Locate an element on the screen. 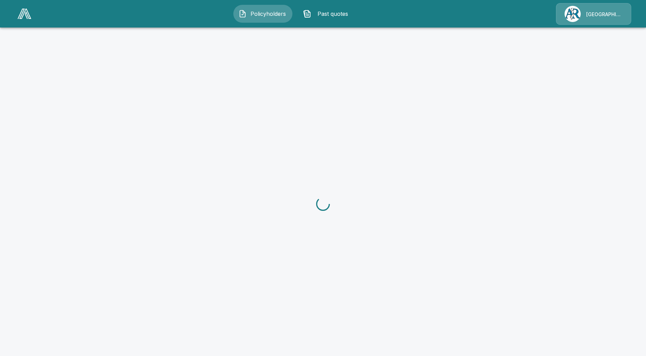  img: Past quotes Icon is located at coordinates (307, 14).